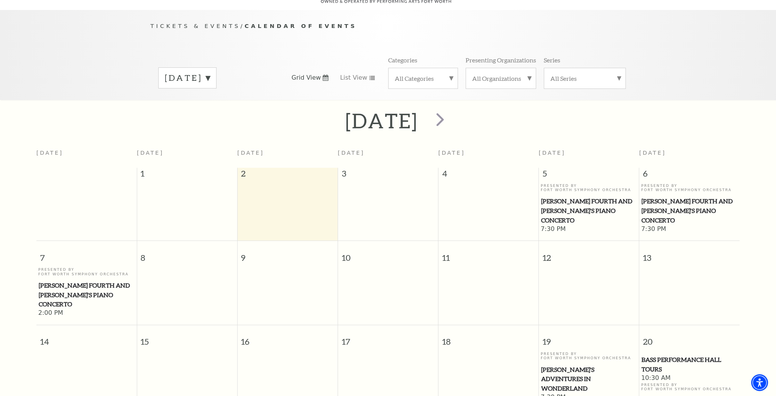 The image size is (776, 396). What do you see at coordinates (388, 254) in the screenshot?
I see `span: 10` at bounding box center [388, 254].